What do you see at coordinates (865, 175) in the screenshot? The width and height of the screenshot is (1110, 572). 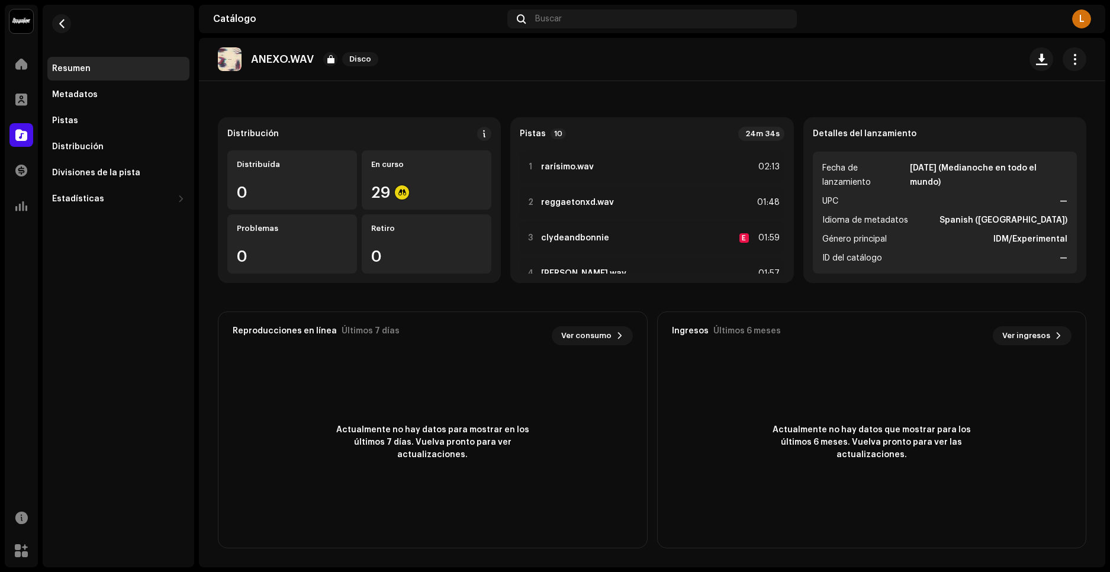 I see `span: Fecha de lanzamiento` at bounding box center [865, 175].